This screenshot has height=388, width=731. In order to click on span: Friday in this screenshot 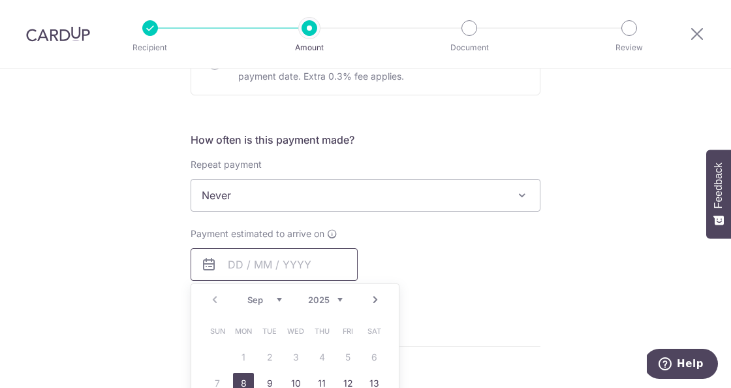, I will do `click(348, 331)`.